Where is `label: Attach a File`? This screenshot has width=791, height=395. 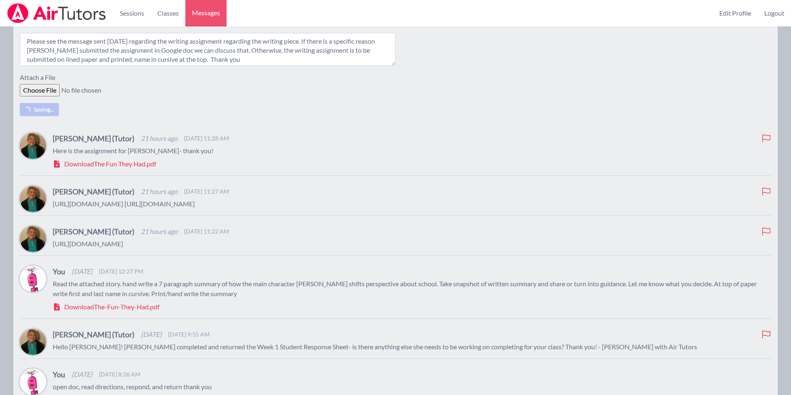 label: Attach a File is located at coordinates (40, 78).